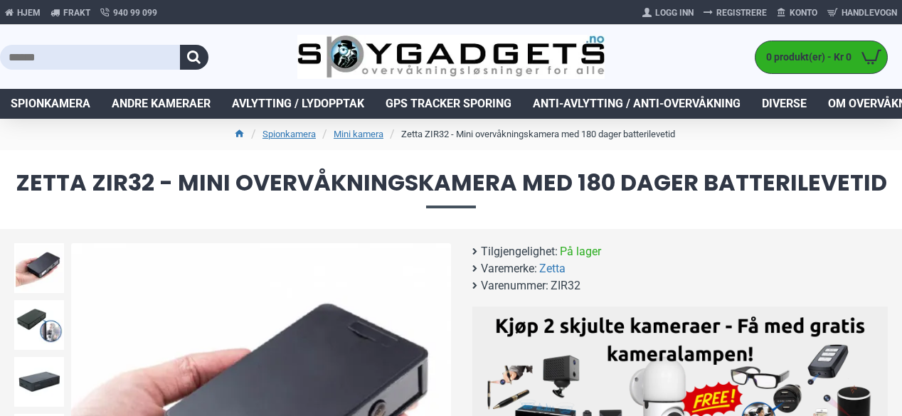 The height and width of the screenshot is (416, 902). What do you see at coordinates (519, 252) in the screenshot?
I see `b: Tilgjengelighet:` at bounding box center [519, 252].